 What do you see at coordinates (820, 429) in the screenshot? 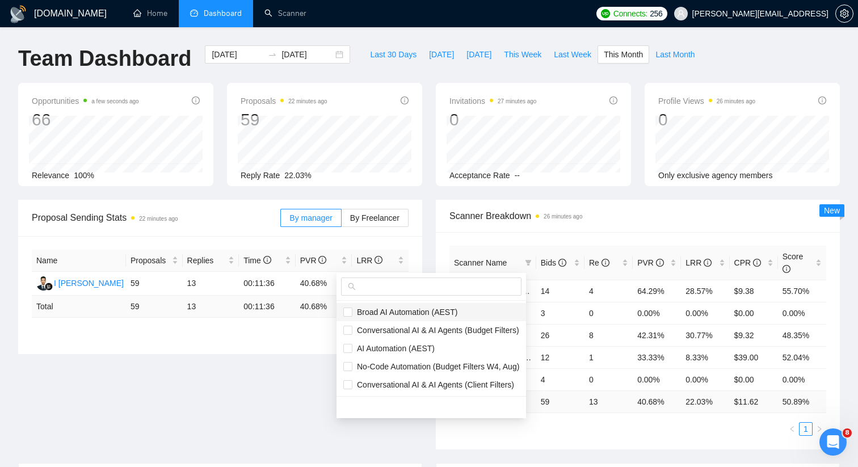
I see `span: right` at bounding box center [820, 429].